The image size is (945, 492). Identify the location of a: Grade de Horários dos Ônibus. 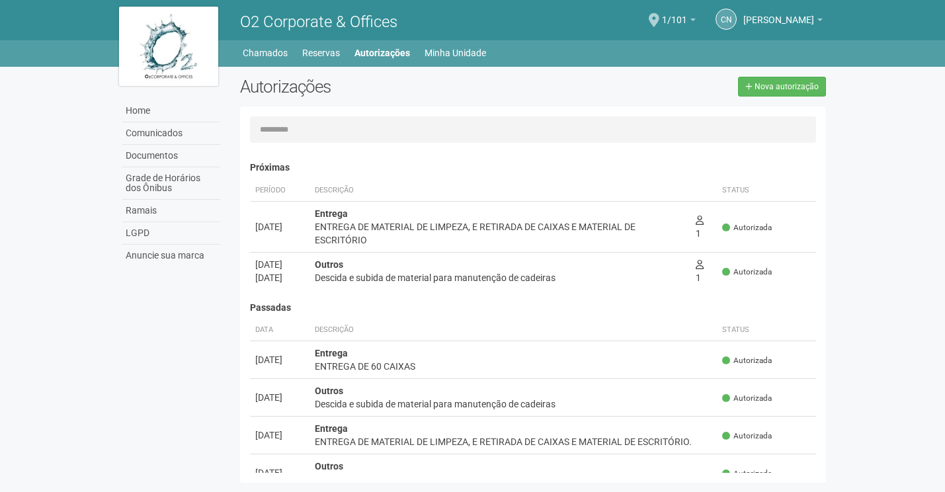
(171, 183).